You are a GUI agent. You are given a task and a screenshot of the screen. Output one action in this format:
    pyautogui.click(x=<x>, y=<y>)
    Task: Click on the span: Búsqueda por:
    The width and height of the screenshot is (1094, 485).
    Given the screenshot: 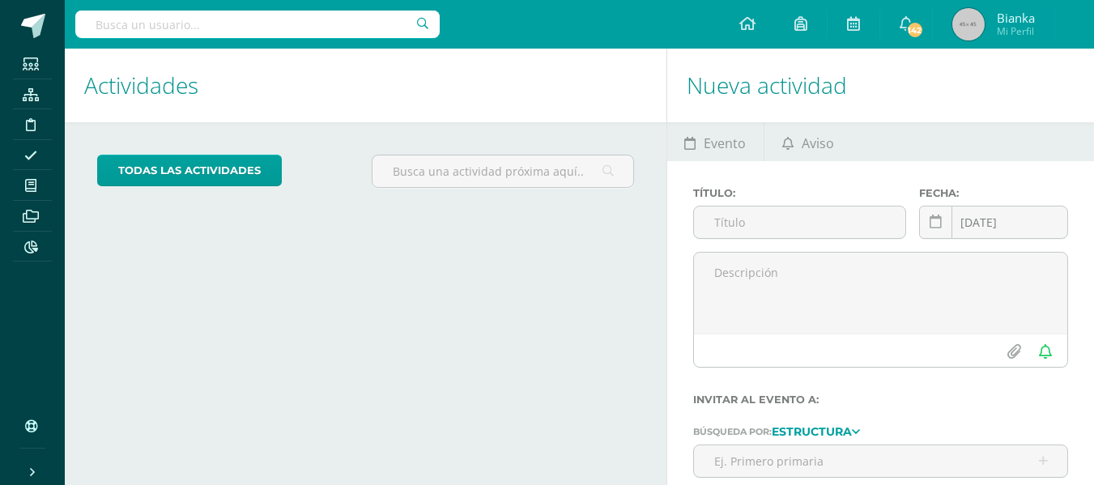 What is the action you would take?
    pyautogui.click(x=732, y=432)
    